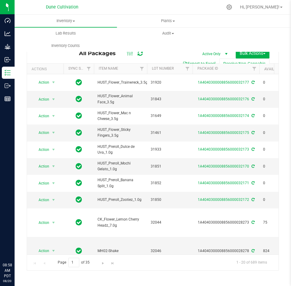  Describe the element at coordinates (120, 183) in the screenshot. I see `span: HUST_Preroll_Banana Split_1.0g` at that location.